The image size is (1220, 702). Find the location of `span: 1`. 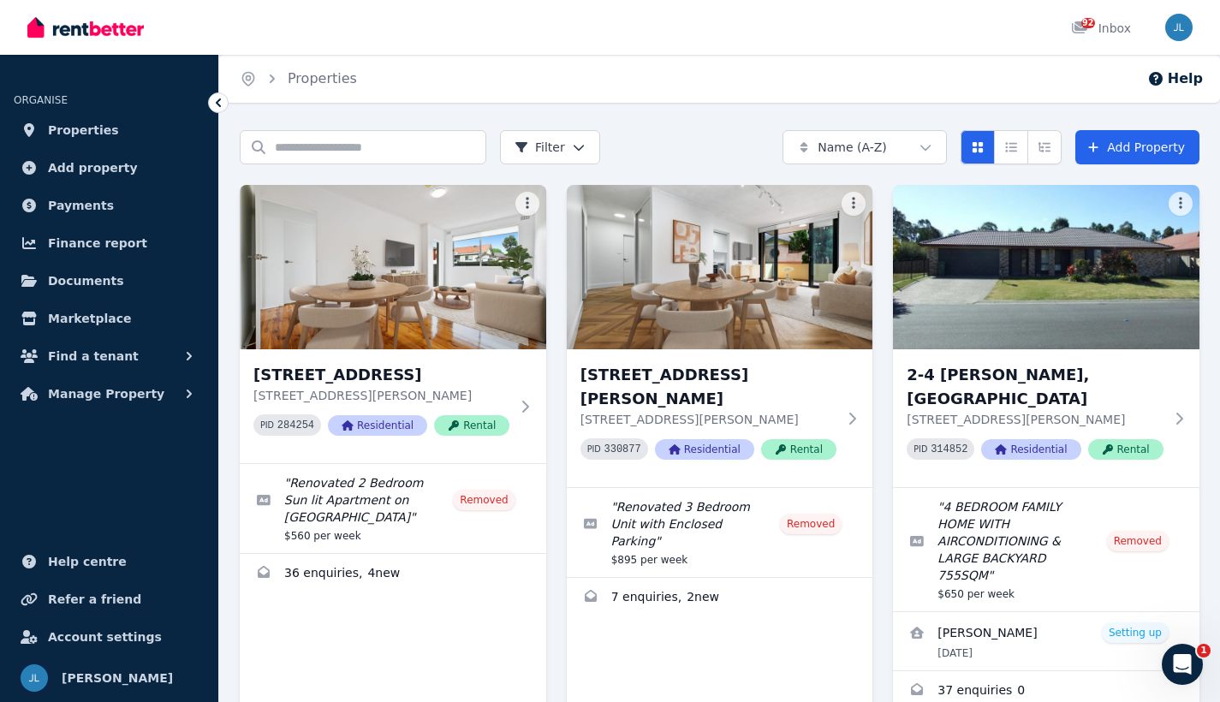

span: 1 is located at coordinates (1204, 651).